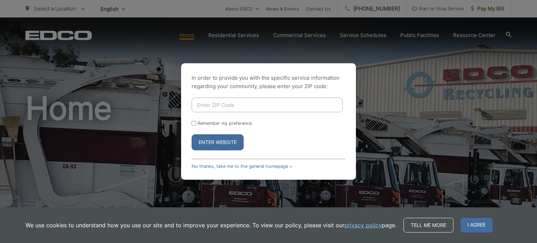  I want to click on label: Remember my preference, so click(224, 123).